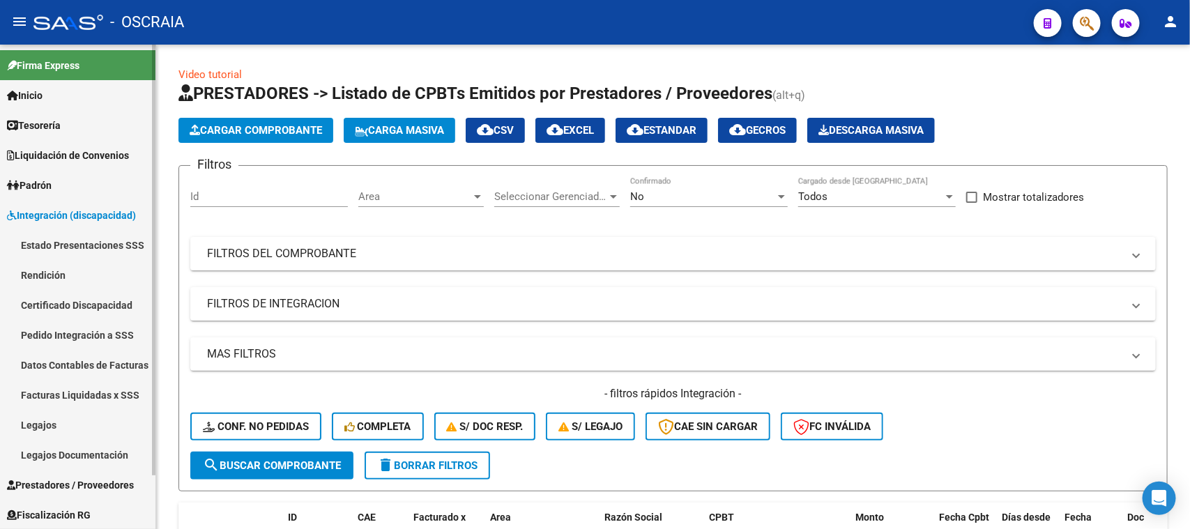 The height and width of the screenshot is (529, 1190). What do you see at coordinates (399, 130) in the screenshot?
I see `span: Carga Masiva` at bounding box center [399, 130].